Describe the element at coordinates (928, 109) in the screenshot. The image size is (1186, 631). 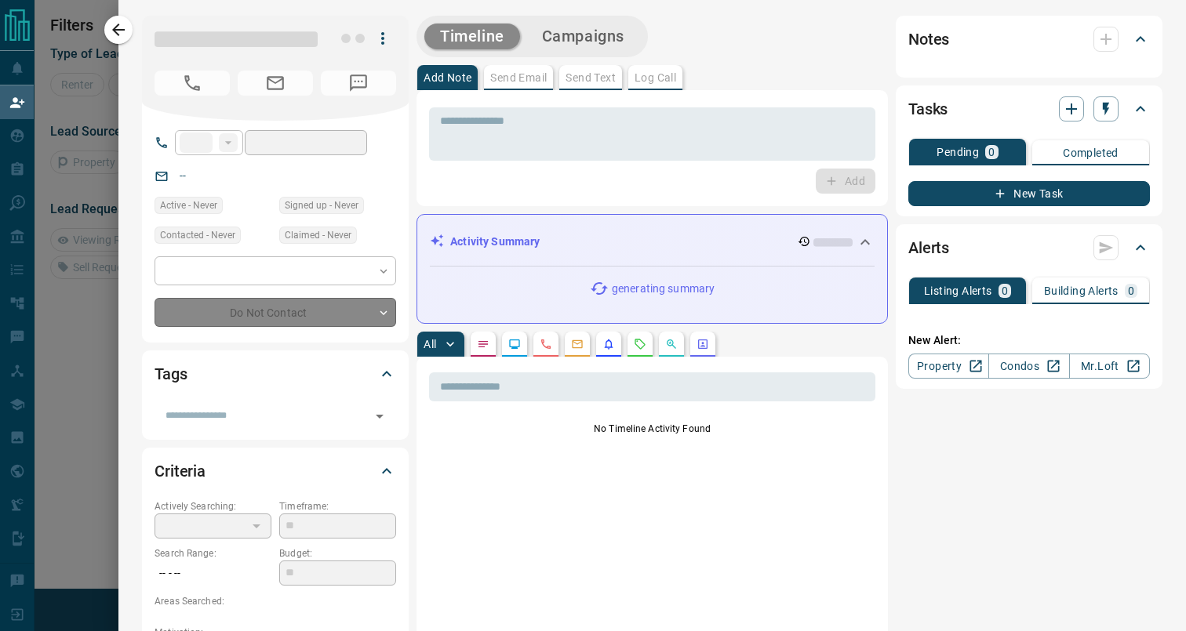
I see `h2: Tasks` at that location.